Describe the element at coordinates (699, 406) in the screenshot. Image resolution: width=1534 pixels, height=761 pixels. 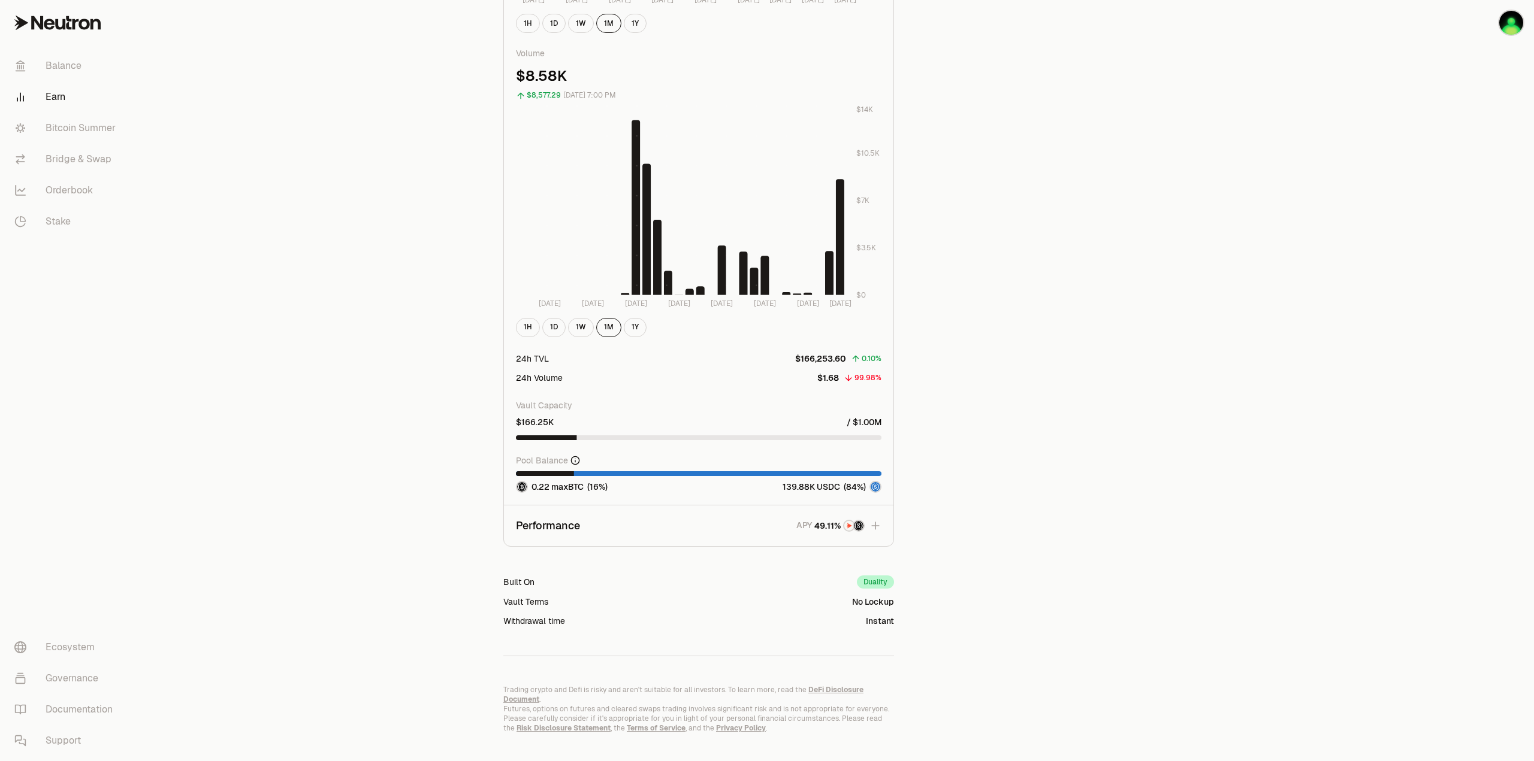
I see `p: Vault Capacity` at that location.